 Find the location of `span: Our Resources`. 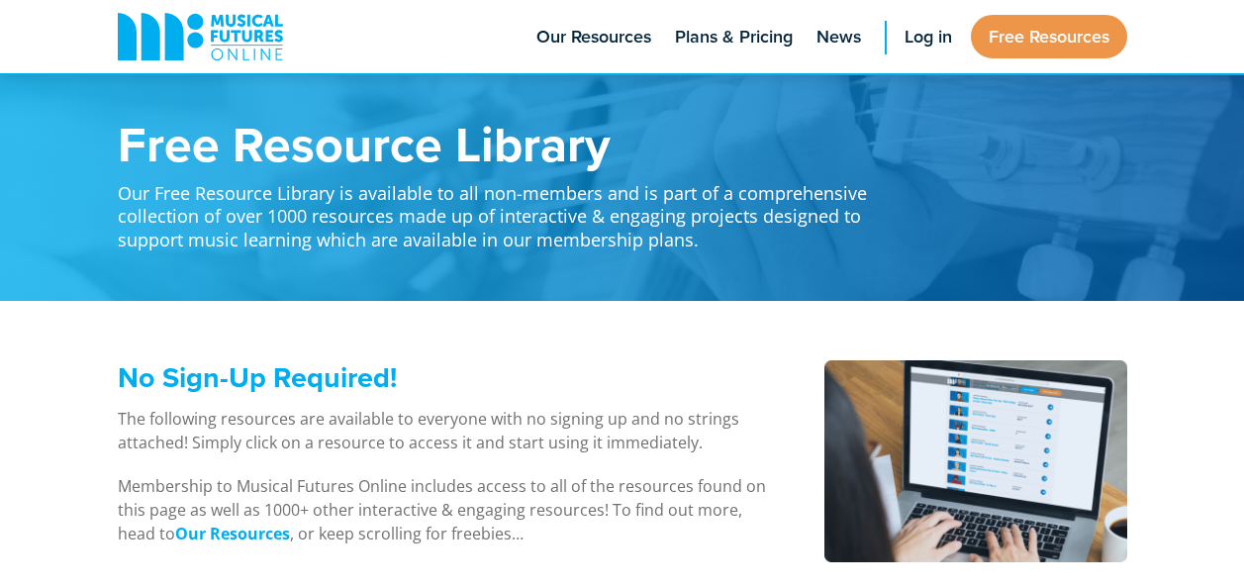

span: Our Resources is located at coordinates (594, 37).